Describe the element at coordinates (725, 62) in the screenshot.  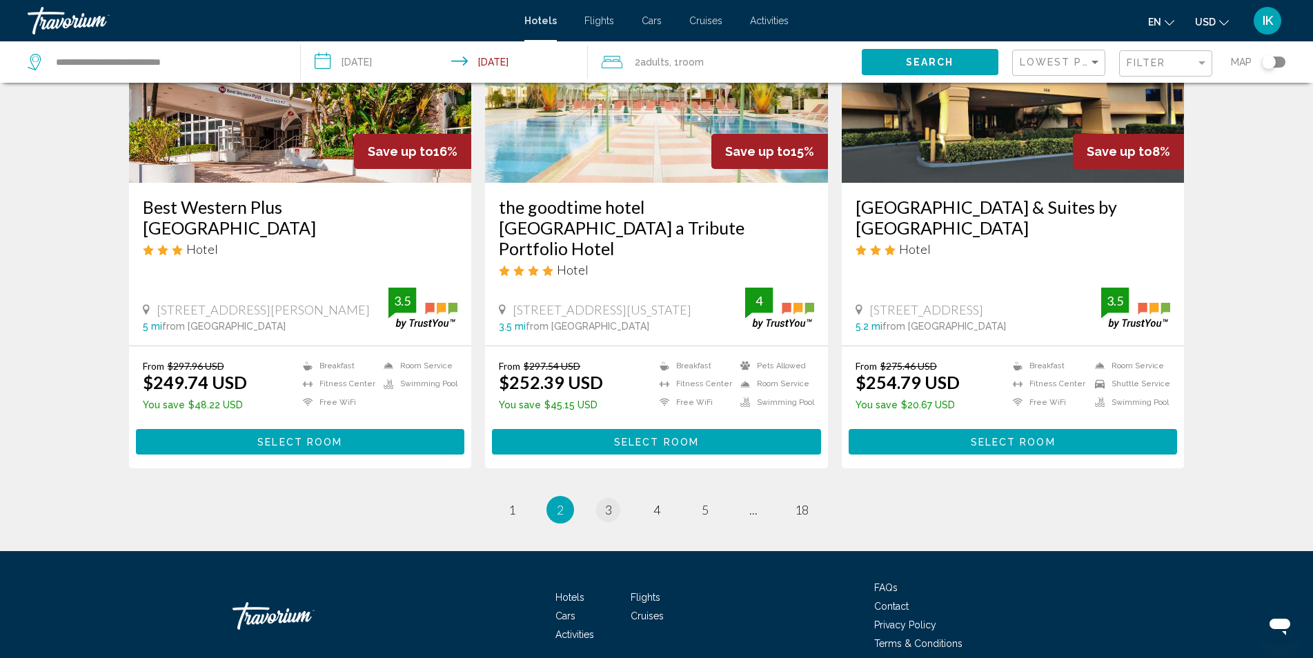
I see `button: Travelers: 2 adults, 0 children` at that location.